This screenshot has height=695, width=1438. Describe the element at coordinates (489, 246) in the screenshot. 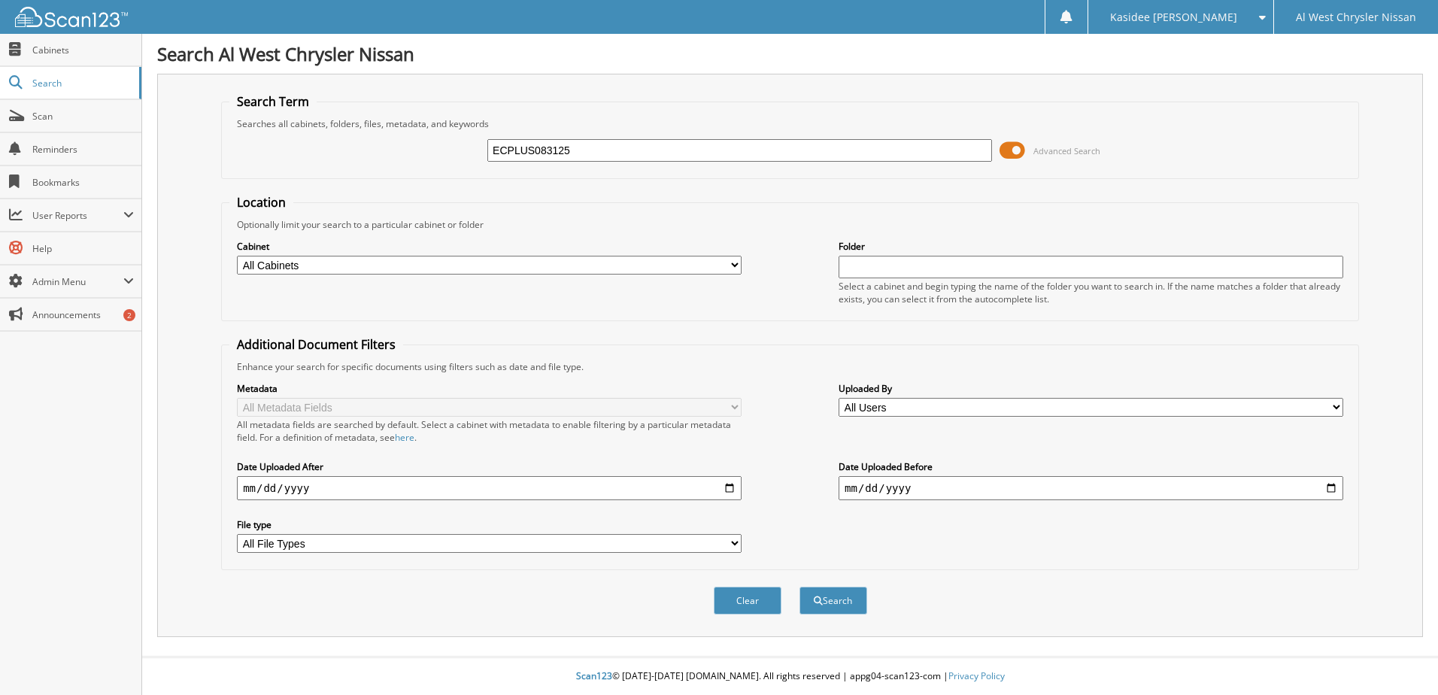

I see `label: Cabinet` at that location.